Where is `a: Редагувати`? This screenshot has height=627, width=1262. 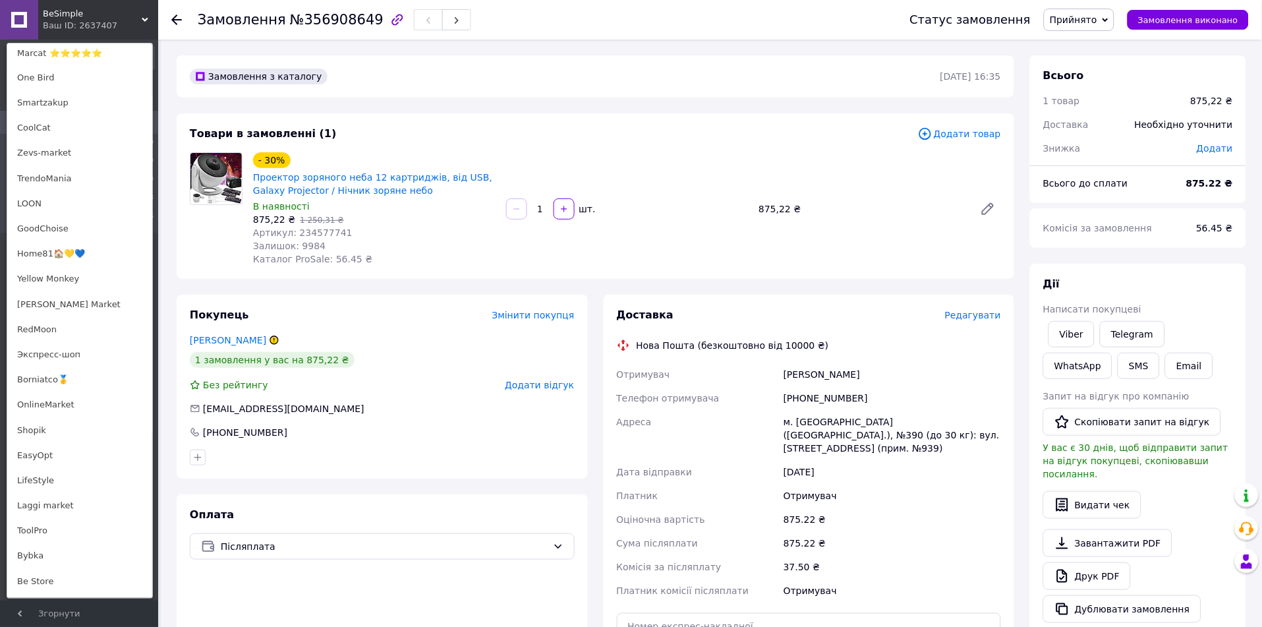
a: Редагувати is located at coordinates (988, 209).